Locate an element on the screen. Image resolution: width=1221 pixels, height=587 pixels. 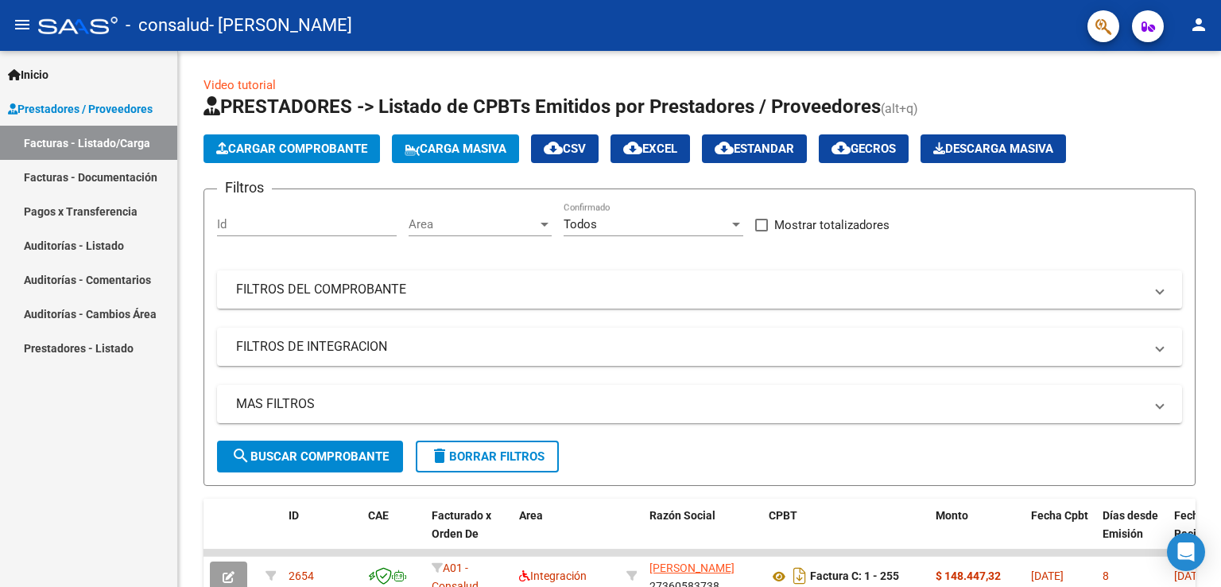
button: Gecros is located at coordinates (863, 149).